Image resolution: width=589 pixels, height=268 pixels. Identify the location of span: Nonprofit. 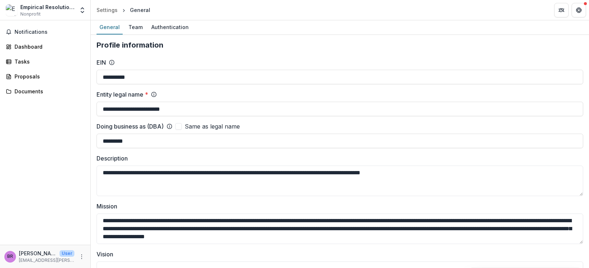
(31, 14).